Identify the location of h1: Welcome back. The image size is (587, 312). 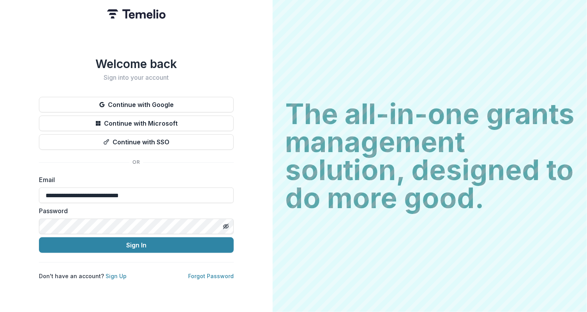
(136, 64).